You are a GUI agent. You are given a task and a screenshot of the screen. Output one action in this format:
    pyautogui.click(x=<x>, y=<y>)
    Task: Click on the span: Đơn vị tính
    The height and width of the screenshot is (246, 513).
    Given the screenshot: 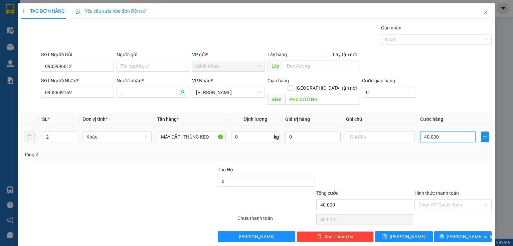 What is the action you would take?
    pyautogui.click(x=95, y=119)
    